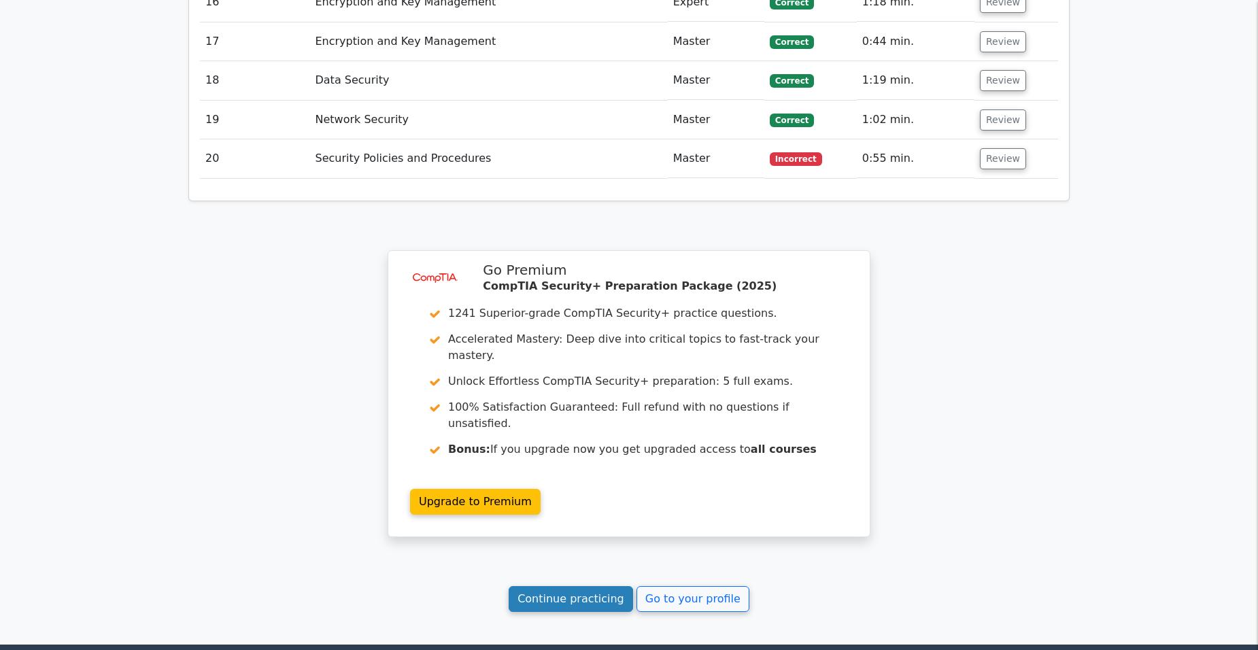 The image size is (1258, 650). What do you see at coordinates (488, 80) in the screenshot?
I see `td: Data Security` at bounding box center [488, 80].